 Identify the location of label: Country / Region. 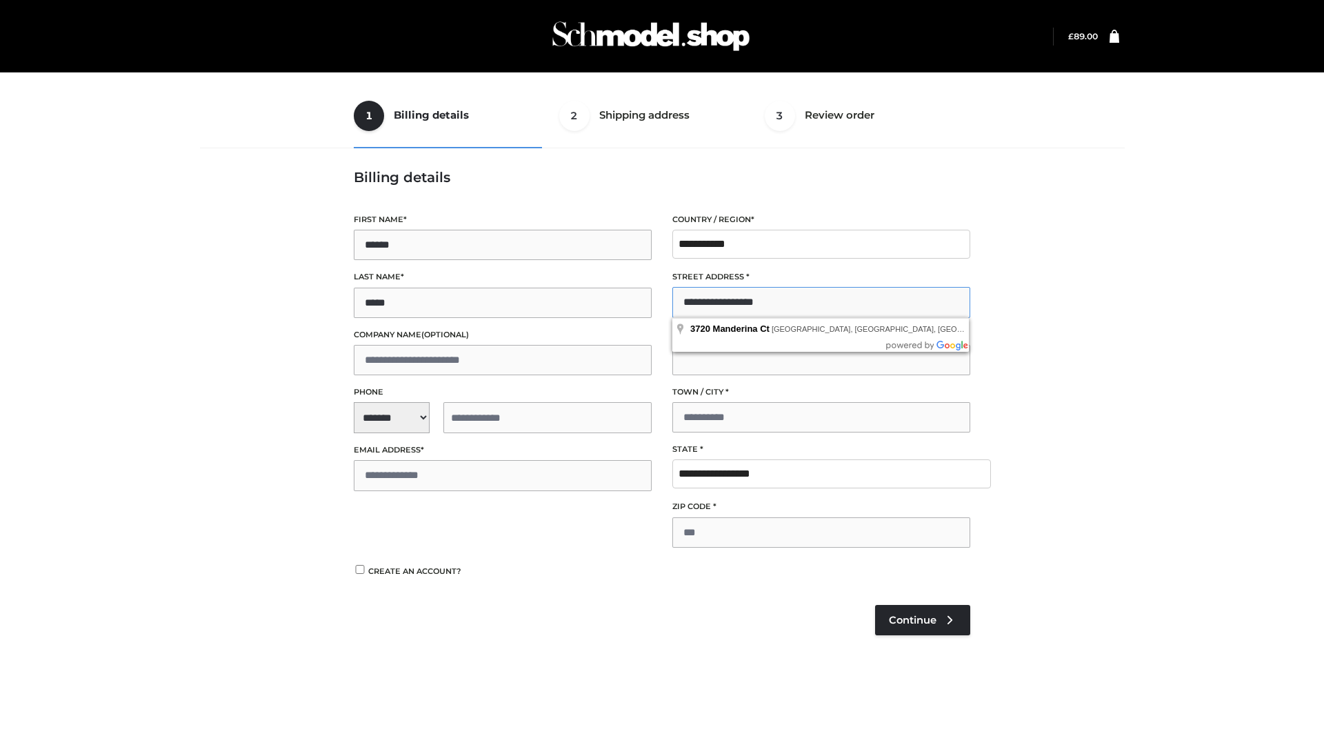
(821, 219).